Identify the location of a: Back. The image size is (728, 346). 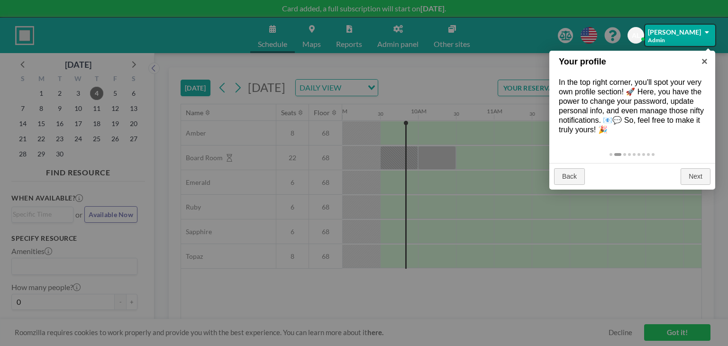
(569, 177).